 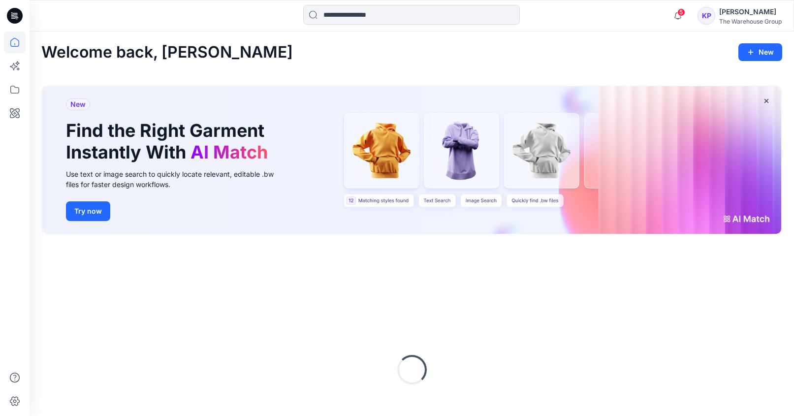 What do you see at coordinates (681, 12) in the screenshot?
I see `span: 5` at bounding box center [681, 12].